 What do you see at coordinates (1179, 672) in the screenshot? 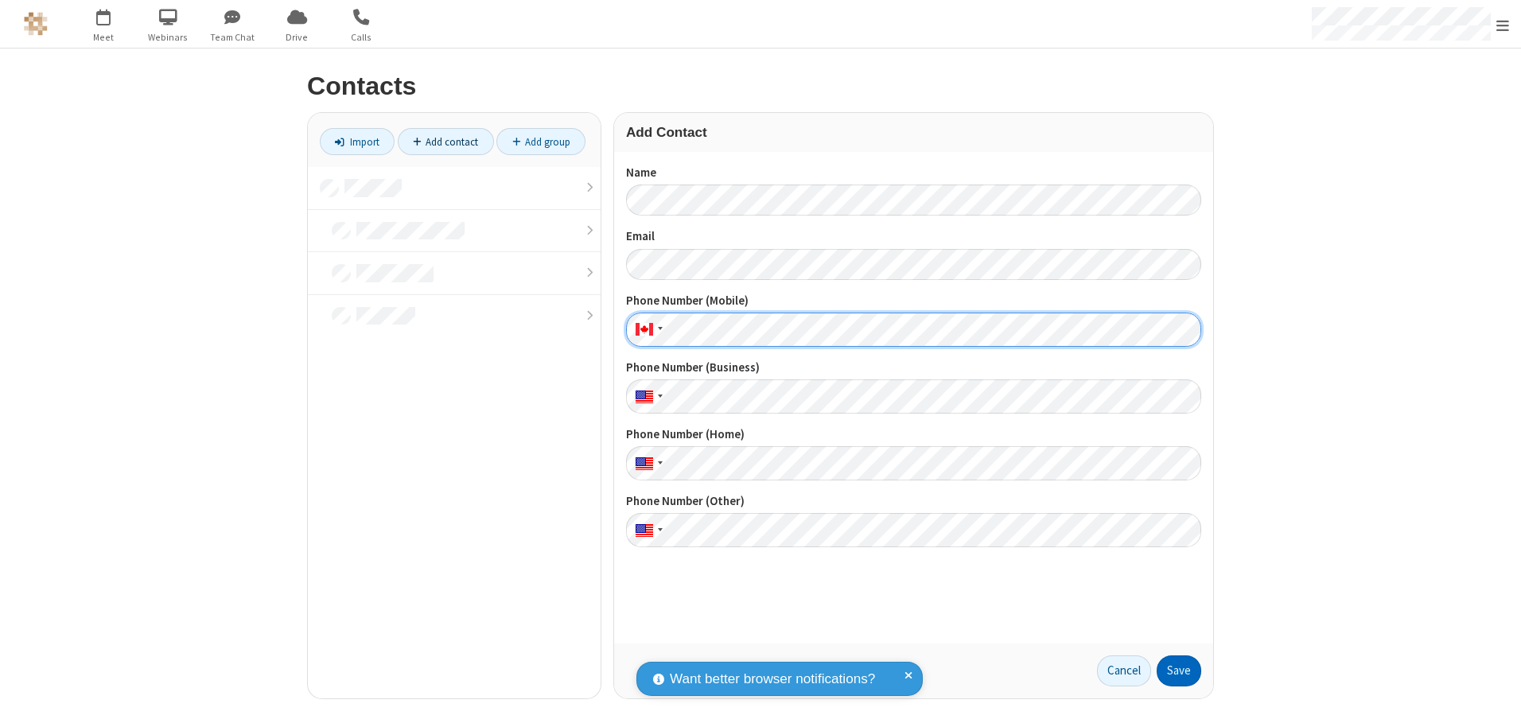
I see `button: Save` at bounding box center [1179, 672].